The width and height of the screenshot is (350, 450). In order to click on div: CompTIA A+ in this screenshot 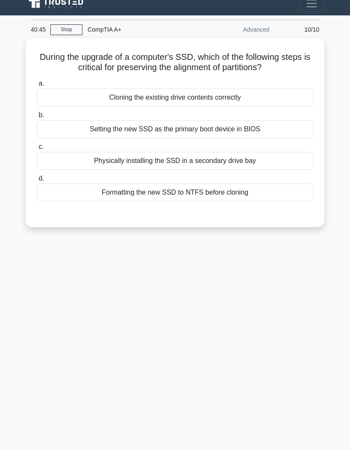, I will do `click(141, 29)`.